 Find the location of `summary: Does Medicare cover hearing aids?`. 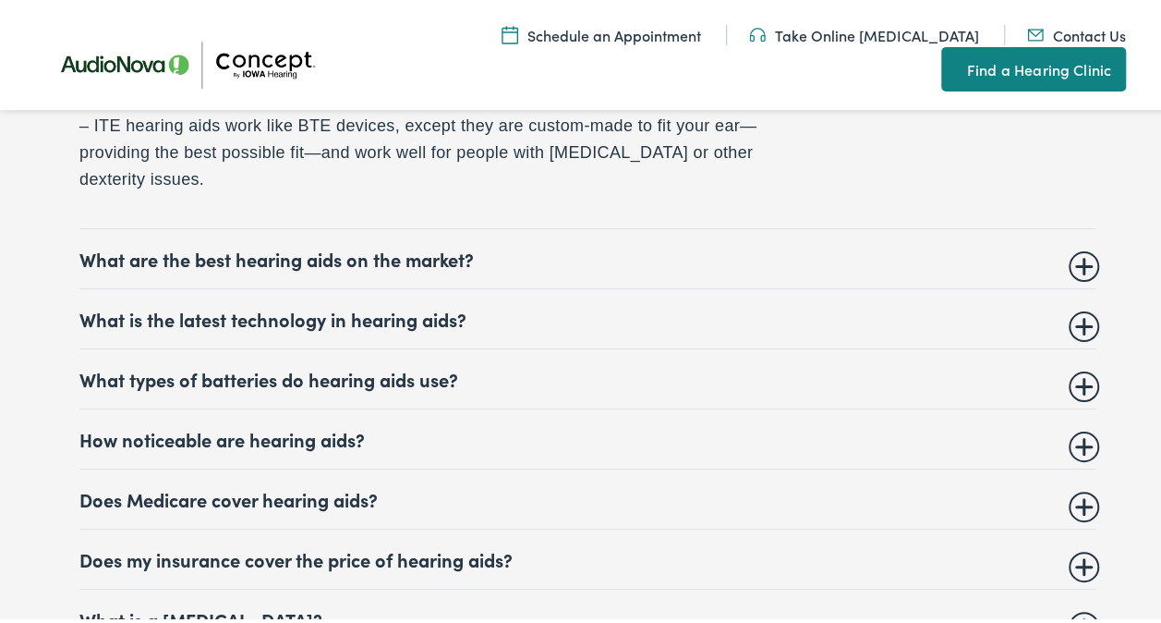

summary: Does Medicare cover hearing aids? is located at coordinates (588, 495).